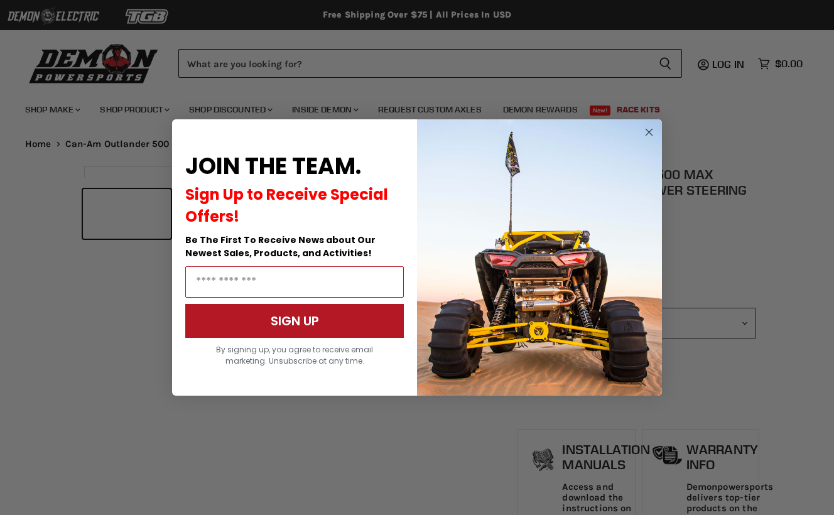 The width and height of the screenshot is (834, 515). What do you see at coordinates (294, 355) in the screenshot?
I see `span: By signing up, you agree to receive email marketing. Unsubscribe at any time.` at bounding box center [294, 355].